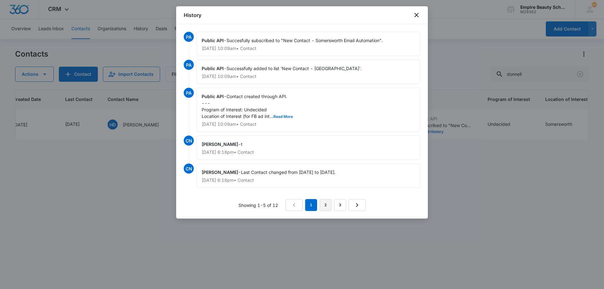 This screenshot has width=604, height=289. Describe the element at coordinates (340, 205) in the screenshot. I see `a: Page 3` at that location.